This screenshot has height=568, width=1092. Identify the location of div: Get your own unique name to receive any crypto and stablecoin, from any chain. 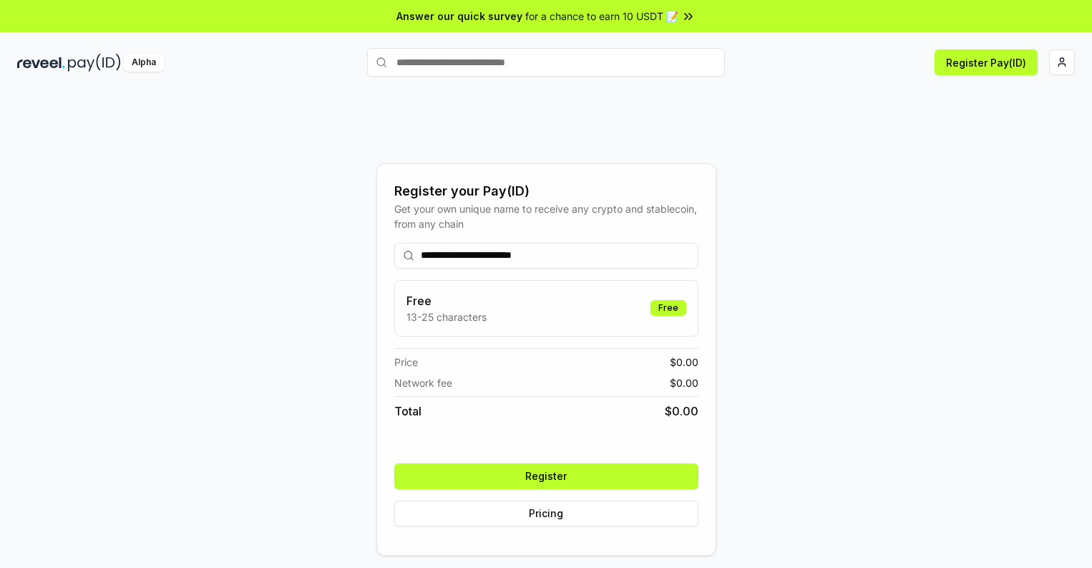
(546, 216).